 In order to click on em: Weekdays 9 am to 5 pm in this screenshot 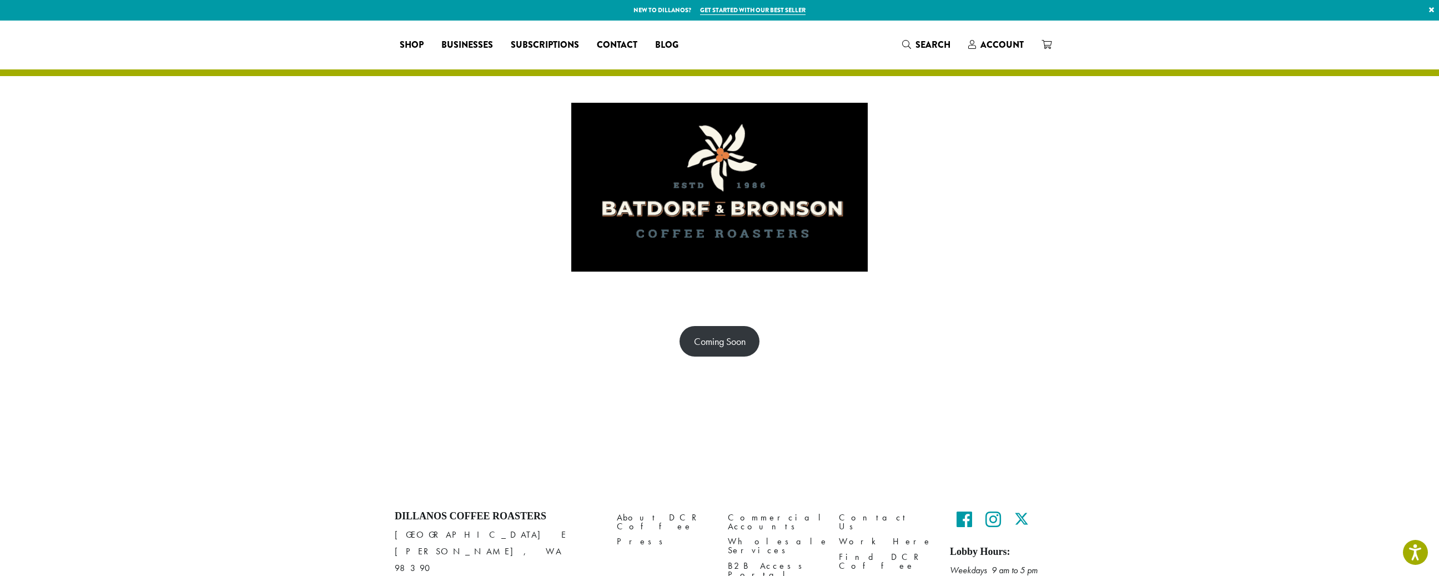, I will do `click(994, 570)`.